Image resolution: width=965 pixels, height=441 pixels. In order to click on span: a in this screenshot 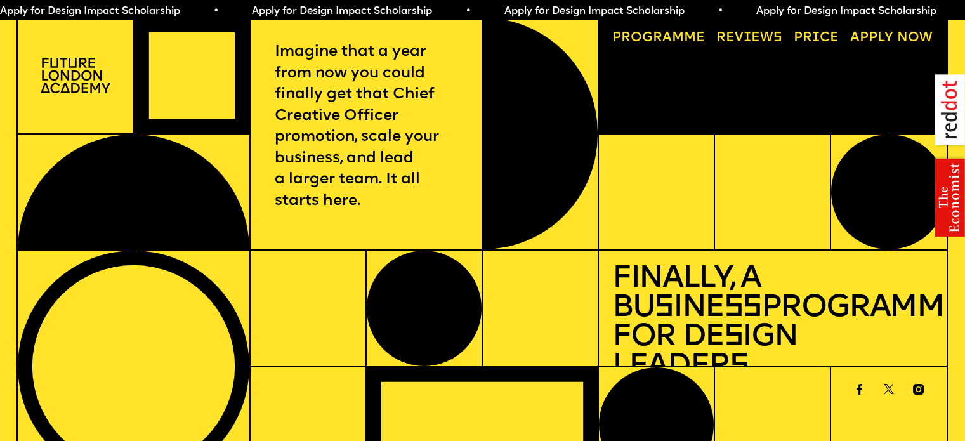, I will do `click(667, 37)`.